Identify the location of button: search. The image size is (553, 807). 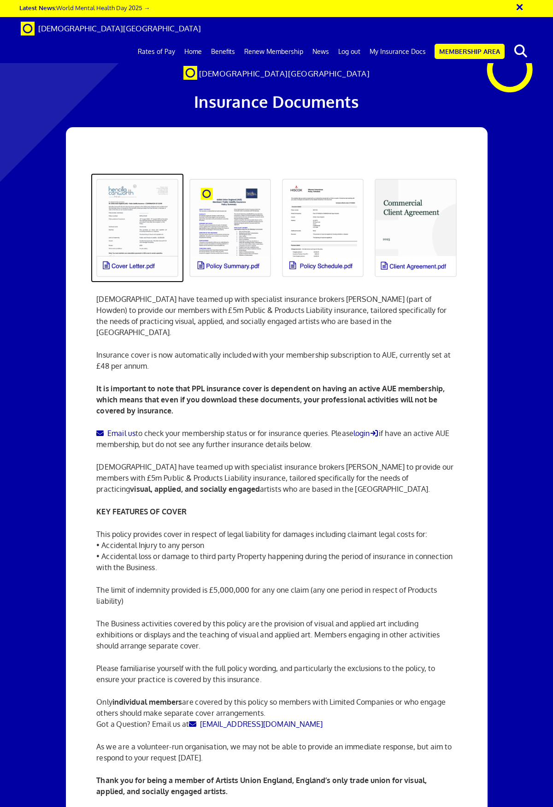
(520, 51).